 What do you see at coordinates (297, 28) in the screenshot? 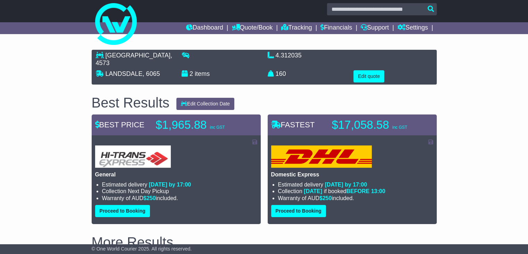
I see `a: Tracking` at bounding box center [297, 28].